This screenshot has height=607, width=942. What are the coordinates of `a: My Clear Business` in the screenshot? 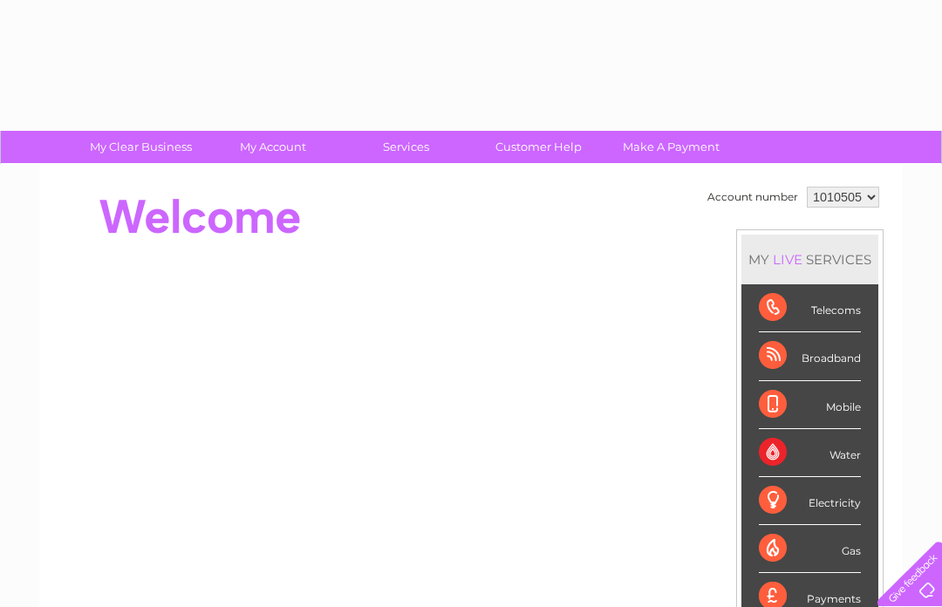 It's located at (140, 146).